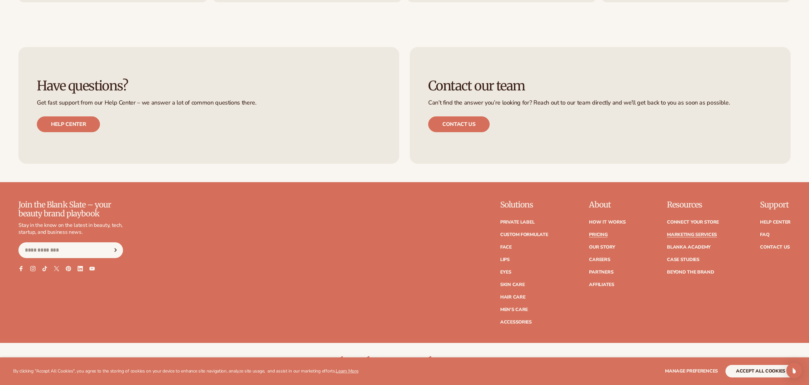 The width and height of the screenshot is (809, 385). Describe the element at coordinates (693, 205) in the screenshot. I see `p: Resources` at that location.